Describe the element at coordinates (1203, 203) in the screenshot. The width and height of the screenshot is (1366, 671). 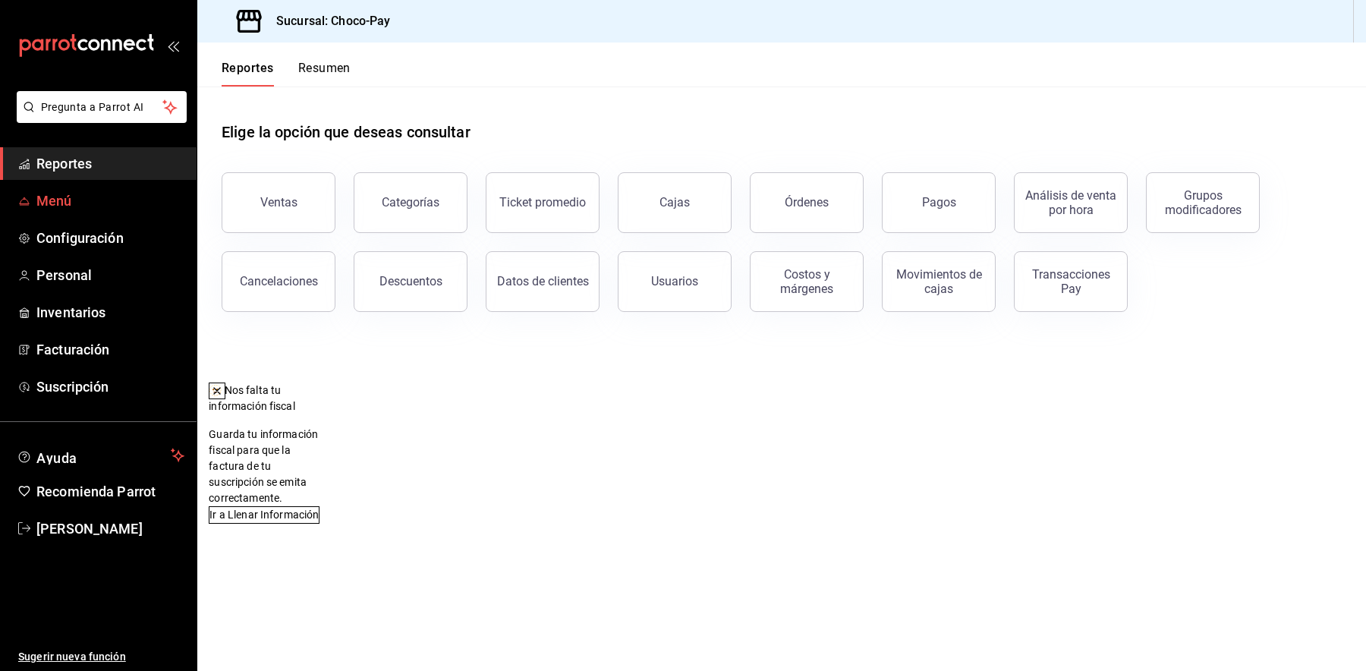
I see `button: Grupos modificadores` at that location.